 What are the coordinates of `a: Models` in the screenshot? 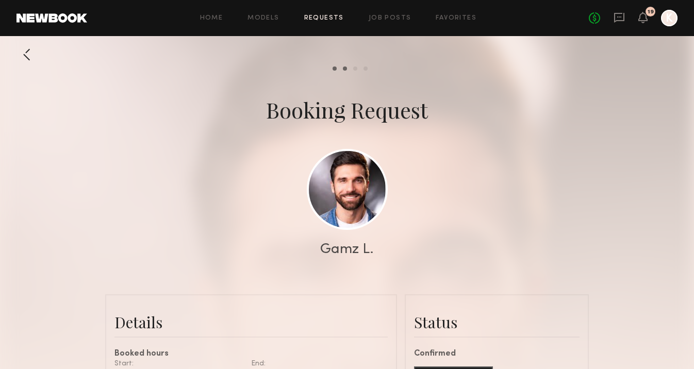 It's located at (263, 18).